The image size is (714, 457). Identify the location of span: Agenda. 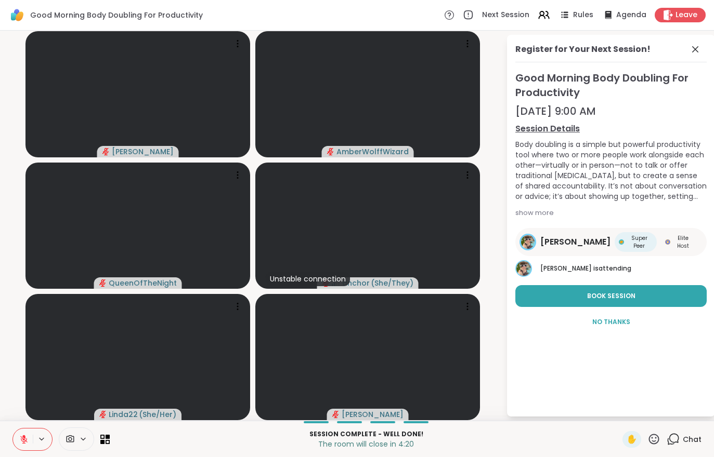
(631, 15).